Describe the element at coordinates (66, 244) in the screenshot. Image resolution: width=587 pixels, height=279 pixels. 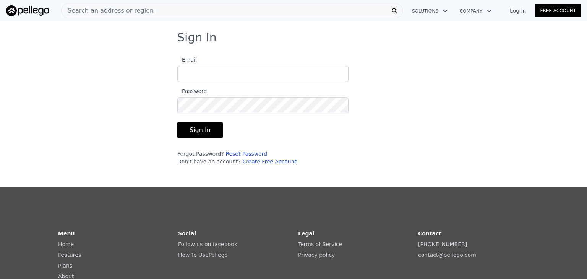
I see `a: Home` at that location.